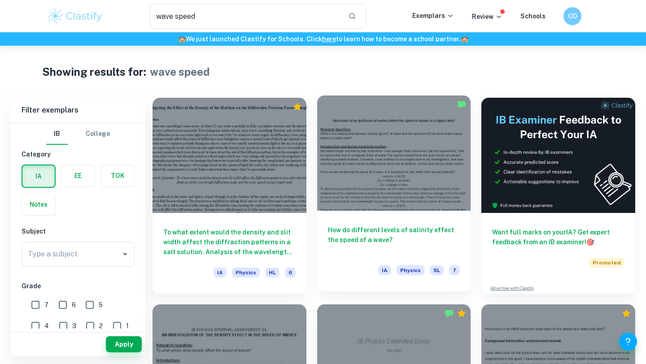  Describe the element at coordinates (125, 254) in the screenshot. I see `button: Open` at that location.